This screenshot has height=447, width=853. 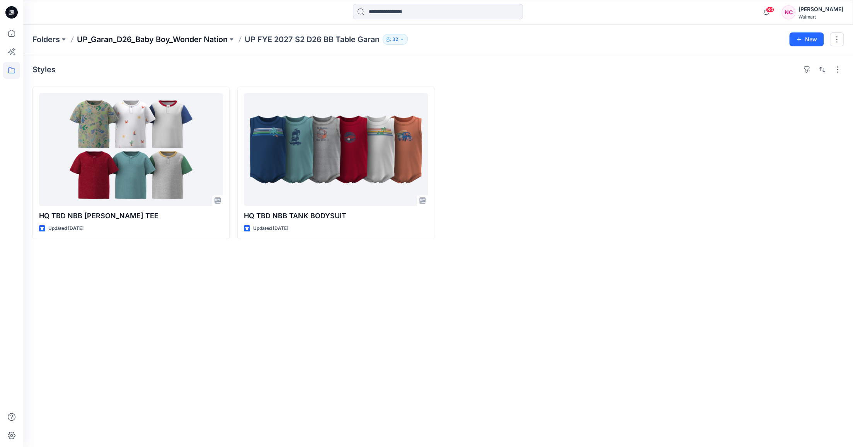 I want to click on p: HQ TBD NBB TANK BODYSUIT, so click(x=336, y=216).